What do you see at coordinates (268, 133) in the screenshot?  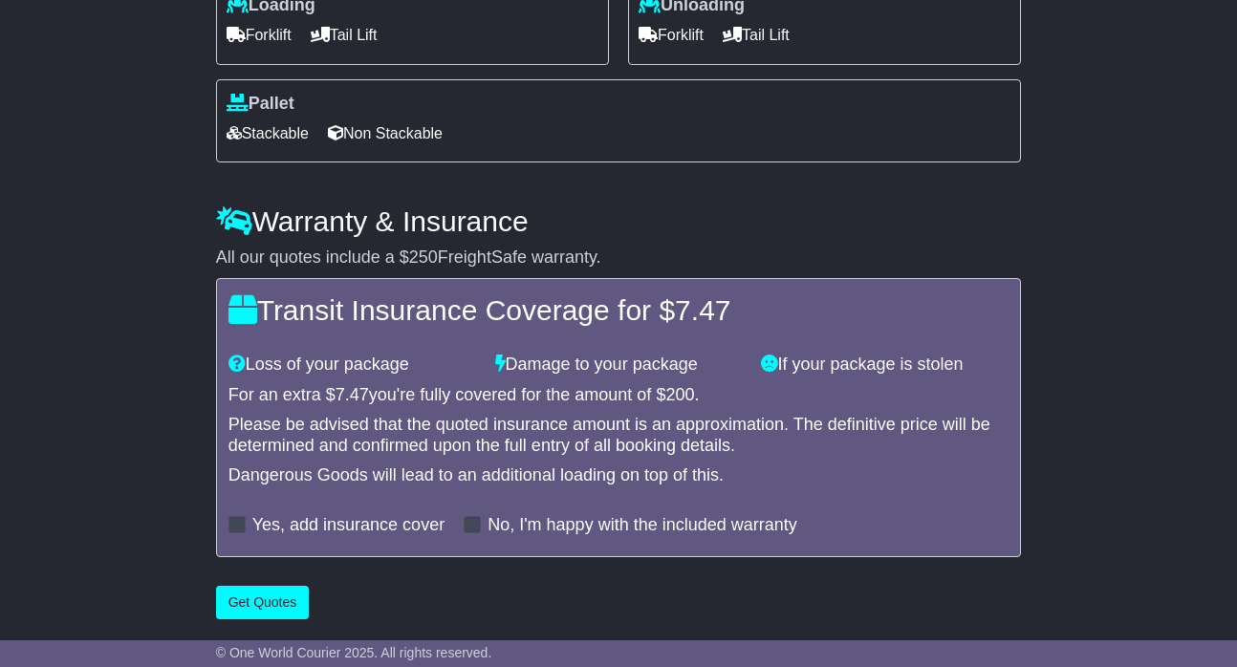 I see `span: Stackable` at bounding box center [268, 133].